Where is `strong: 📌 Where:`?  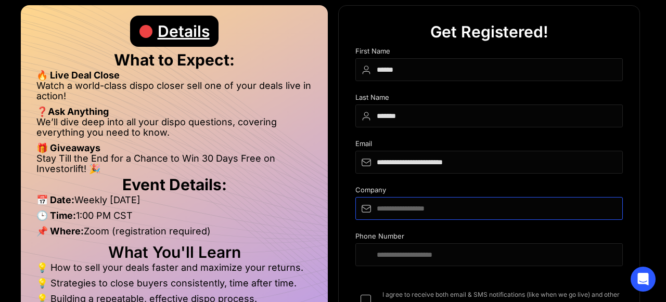 strong: 📌 Where: is located at coordinates (60, 231).